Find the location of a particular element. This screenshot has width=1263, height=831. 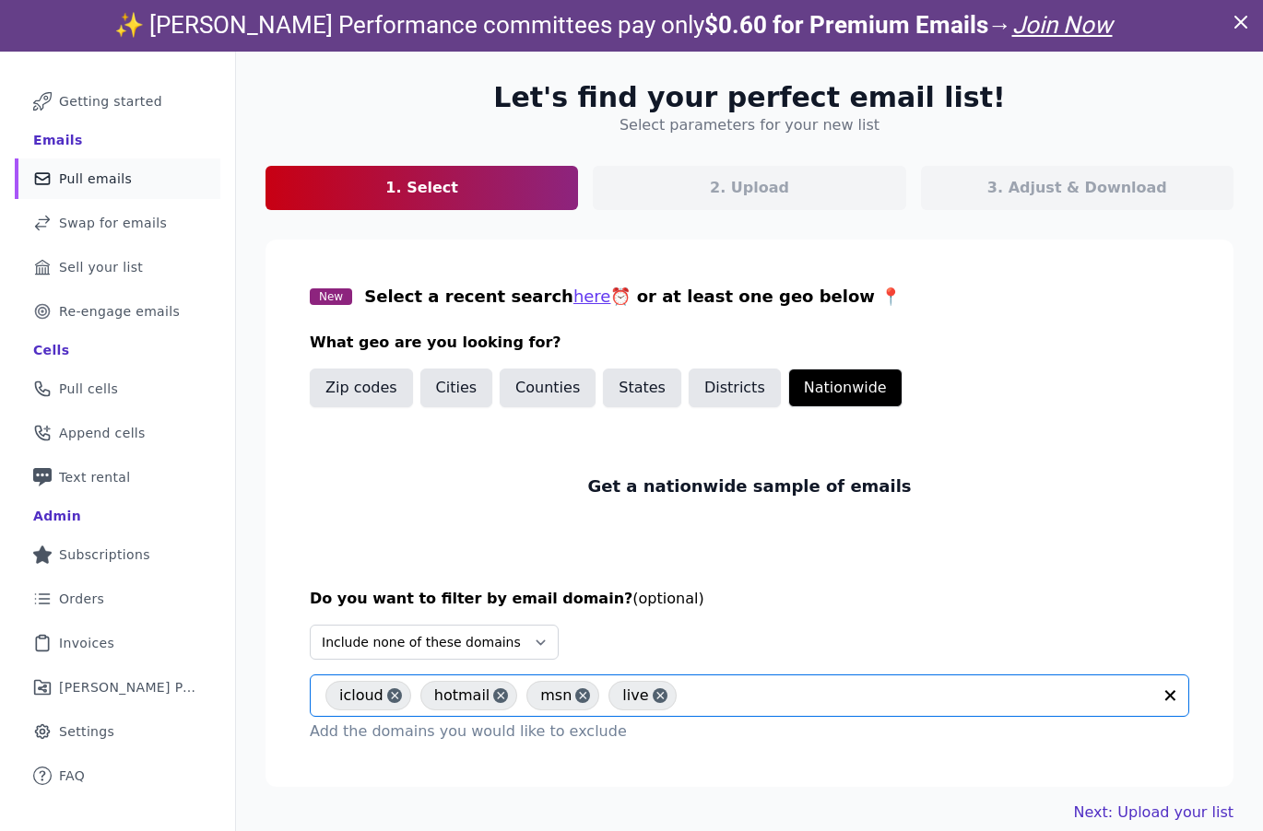

h4: Select parameters for your new list is located at coordinates (749, 125).